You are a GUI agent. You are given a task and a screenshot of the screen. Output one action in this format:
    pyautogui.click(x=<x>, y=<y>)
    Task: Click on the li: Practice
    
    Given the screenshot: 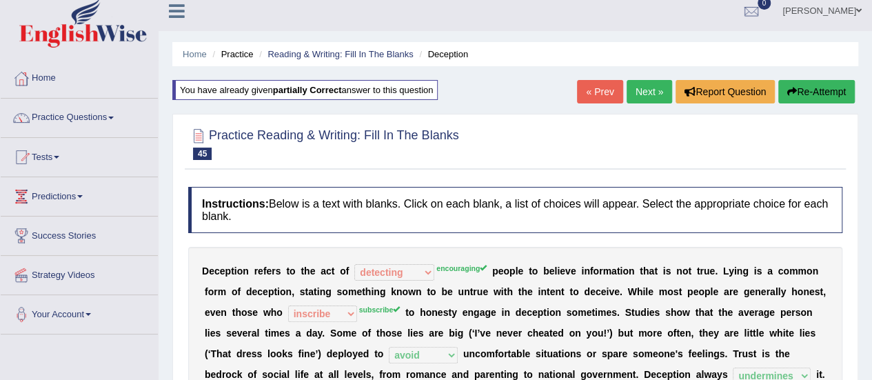 What is the action you would take?
    pyautogui.click(x=231, y=54)
    